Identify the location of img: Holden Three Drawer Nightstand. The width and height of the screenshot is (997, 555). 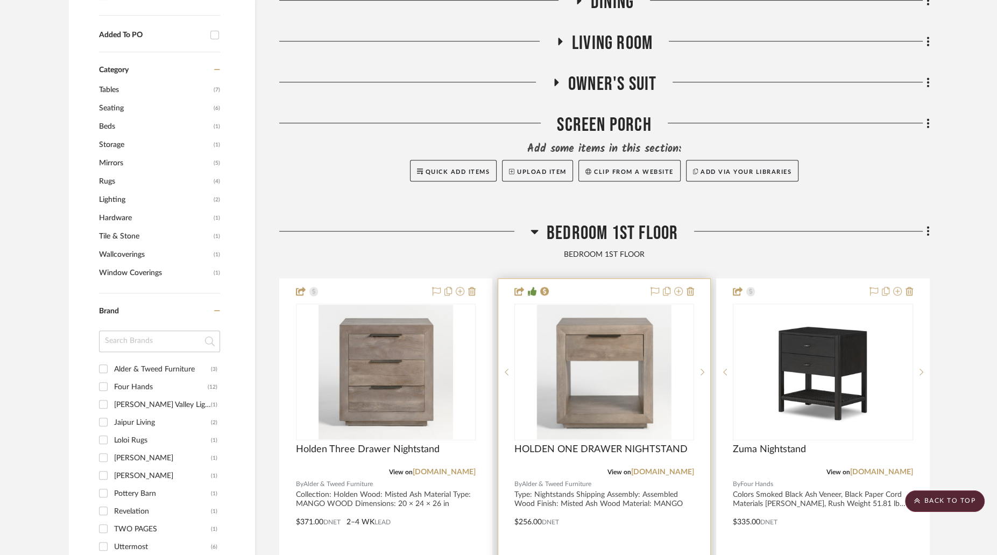
(386, 372).